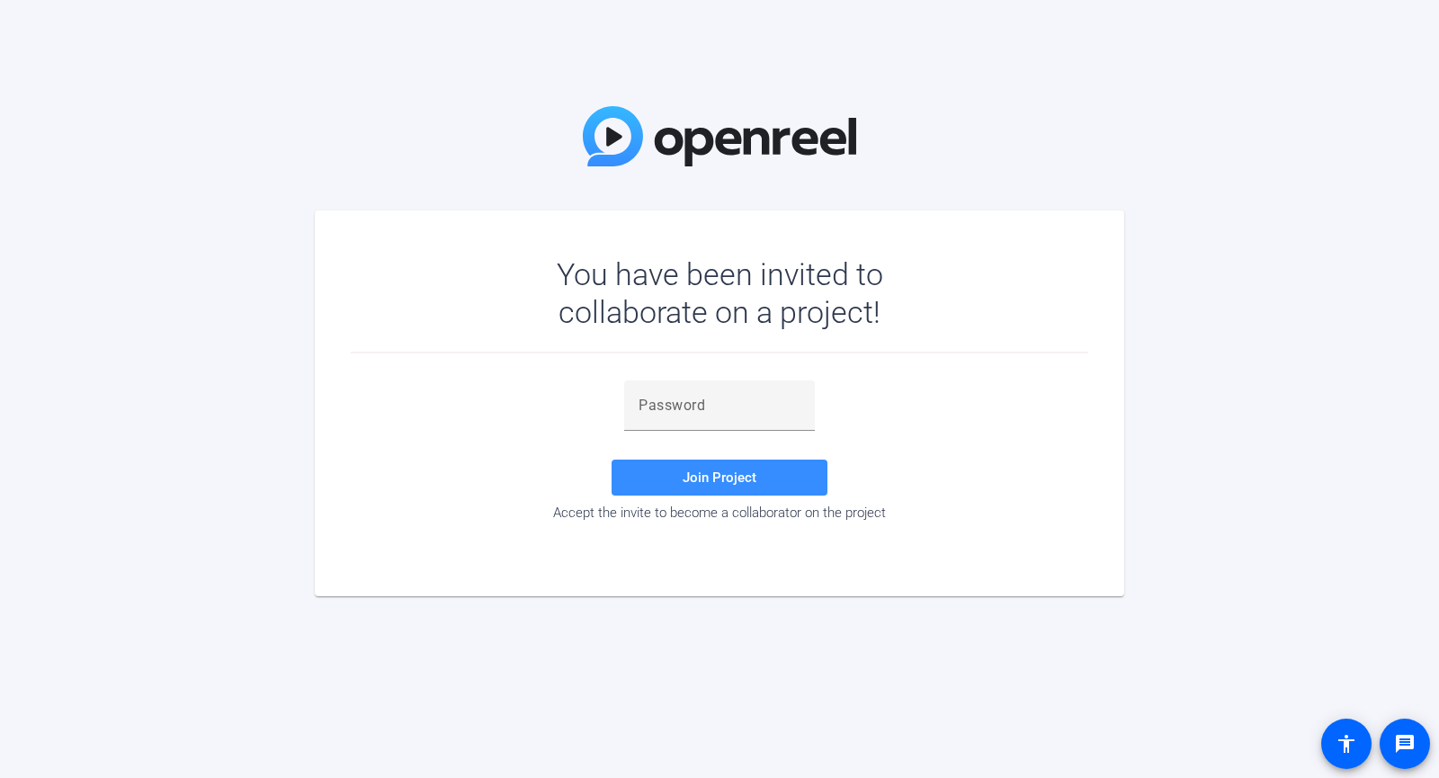  I want to click on div: Accept the invite to become a collaborator on the project, so click(720, 513).